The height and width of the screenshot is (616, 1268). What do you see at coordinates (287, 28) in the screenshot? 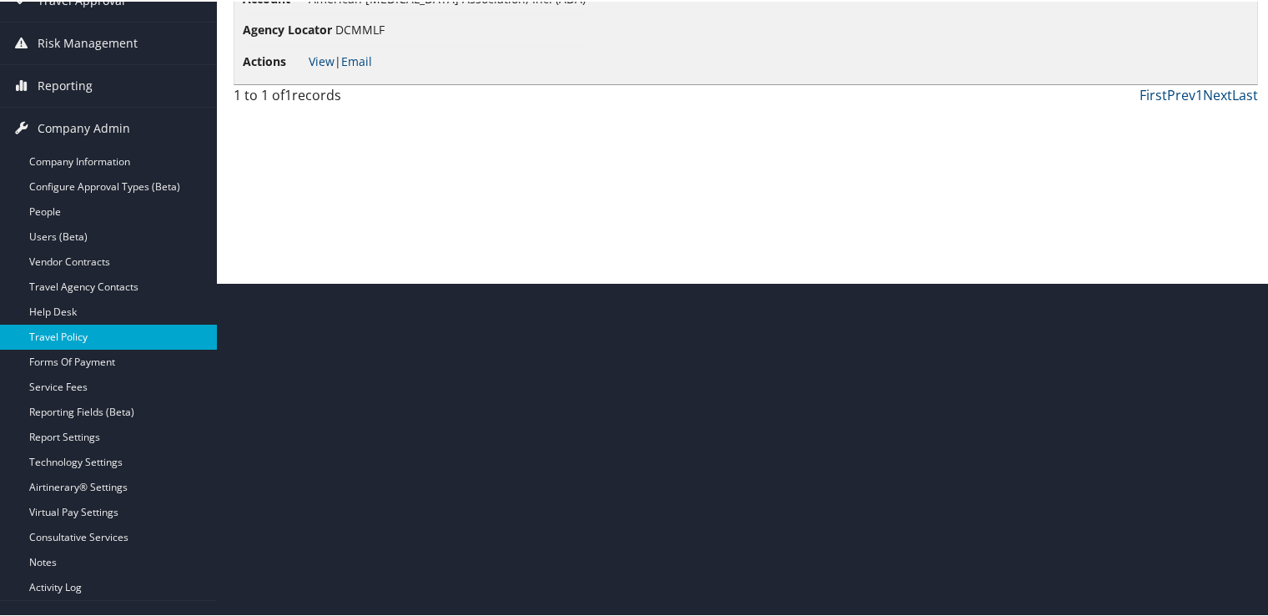
I see `span: Agency Locator` at bounding box center [287, 28].